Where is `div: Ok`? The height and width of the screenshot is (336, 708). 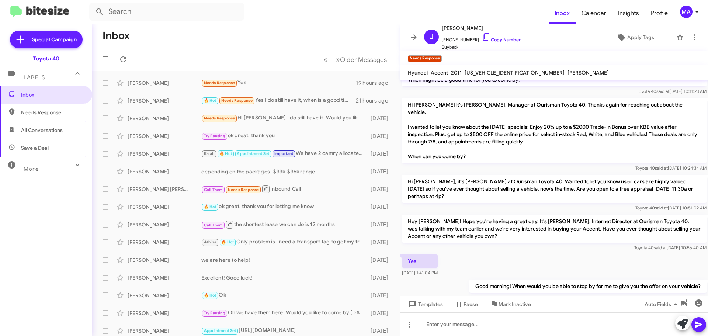
div: Ok is located at coordinates (284, 295).